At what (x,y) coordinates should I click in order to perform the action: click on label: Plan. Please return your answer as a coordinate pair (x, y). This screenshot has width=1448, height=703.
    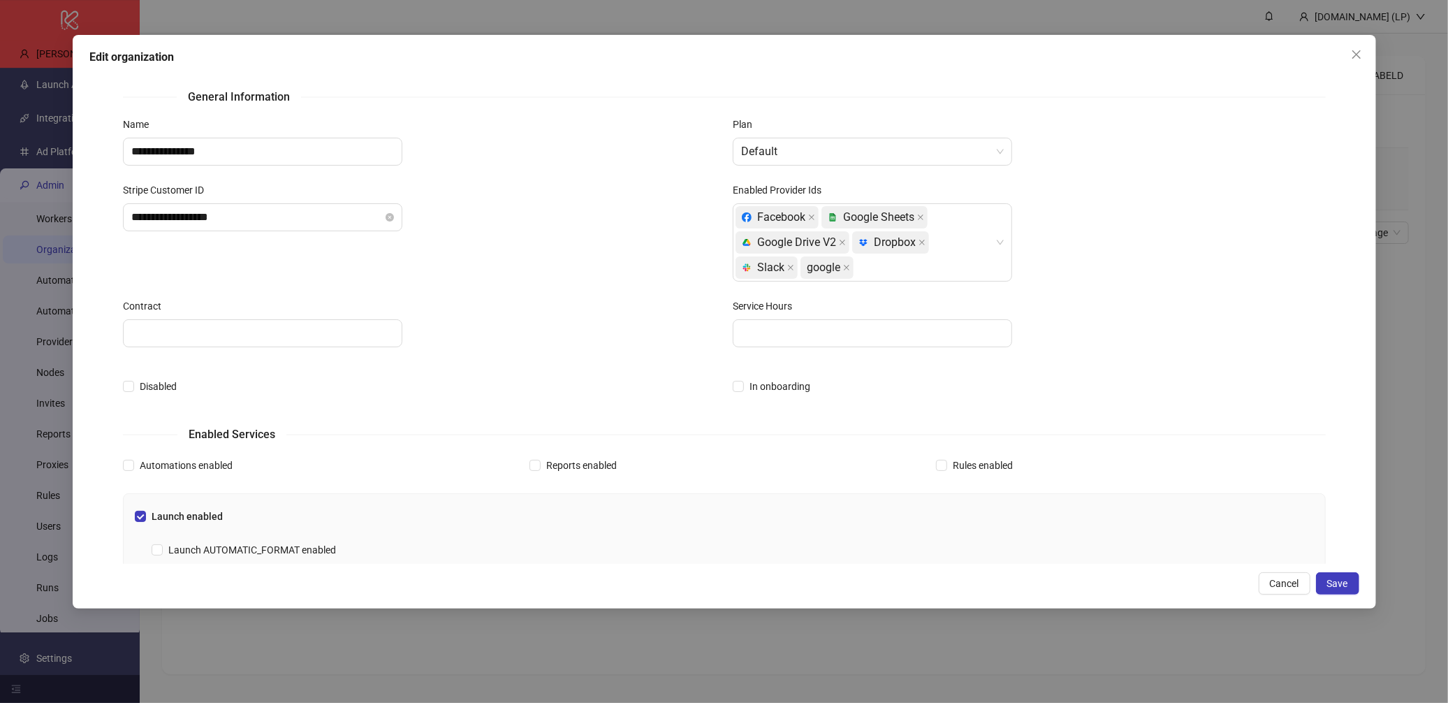
    Looking at the image, I should click on (747, 124).